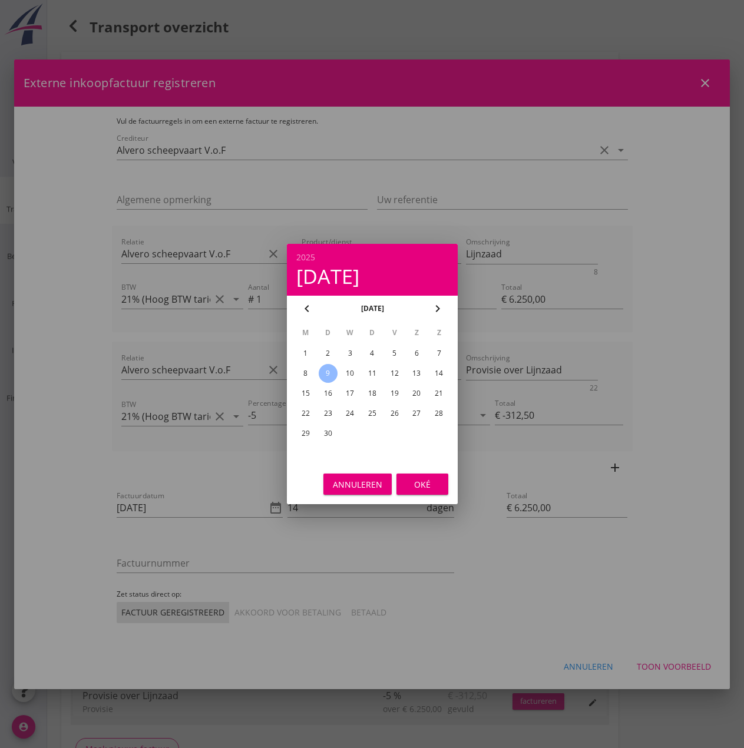  What do you see at coordinates (305, 414) in the screenshot?
I see `div: 22` at bounding box center [305, 414].